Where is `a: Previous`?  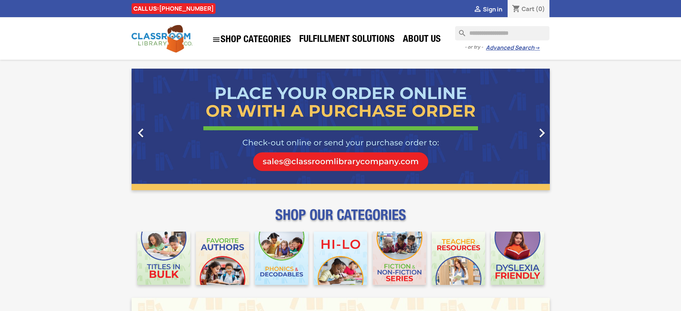
a: Previous is located at coordinates (163, 129).